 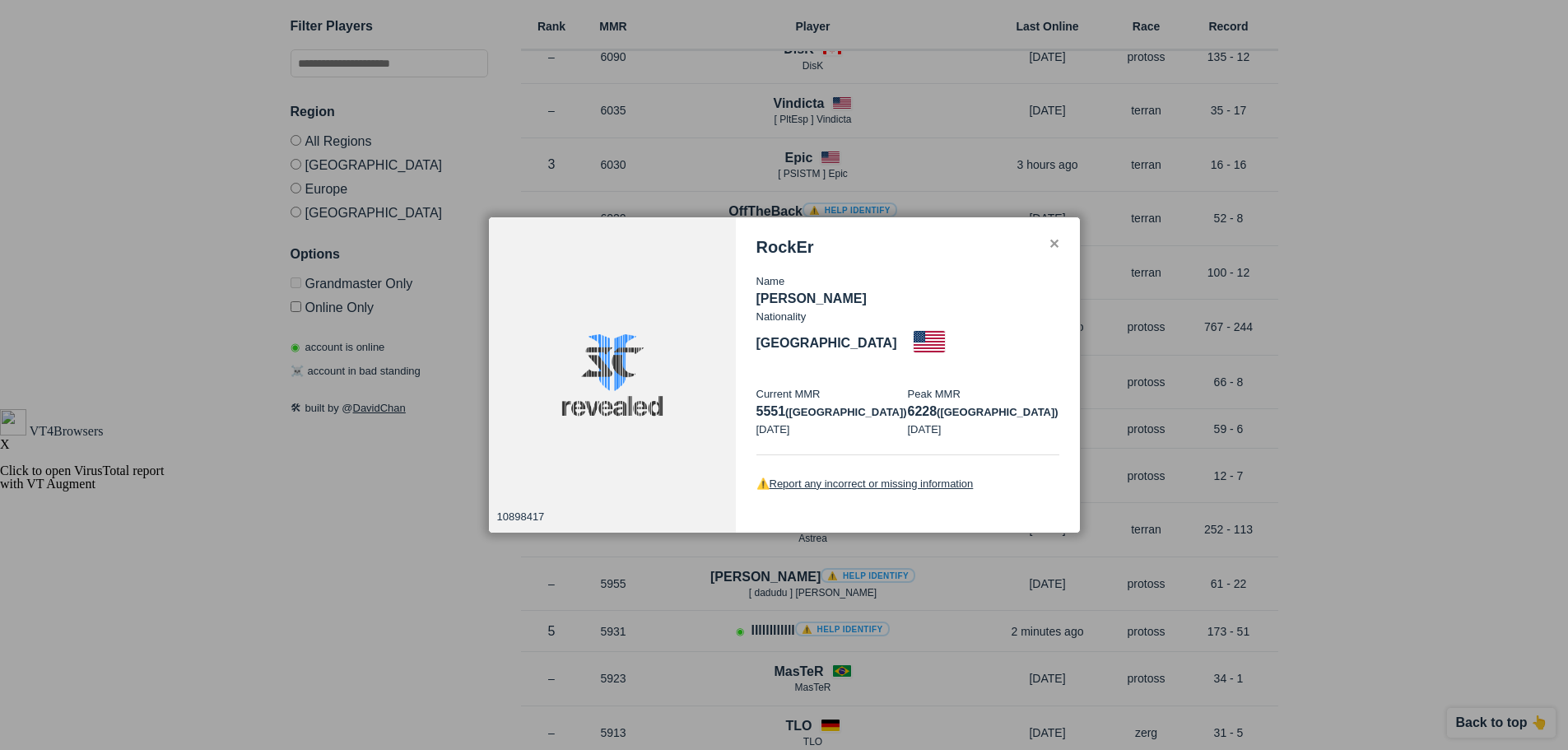 What do you see at coordinates (832, 394) in the screenshot?
I see `p: Current MMR` at bounding box center [832, 394].